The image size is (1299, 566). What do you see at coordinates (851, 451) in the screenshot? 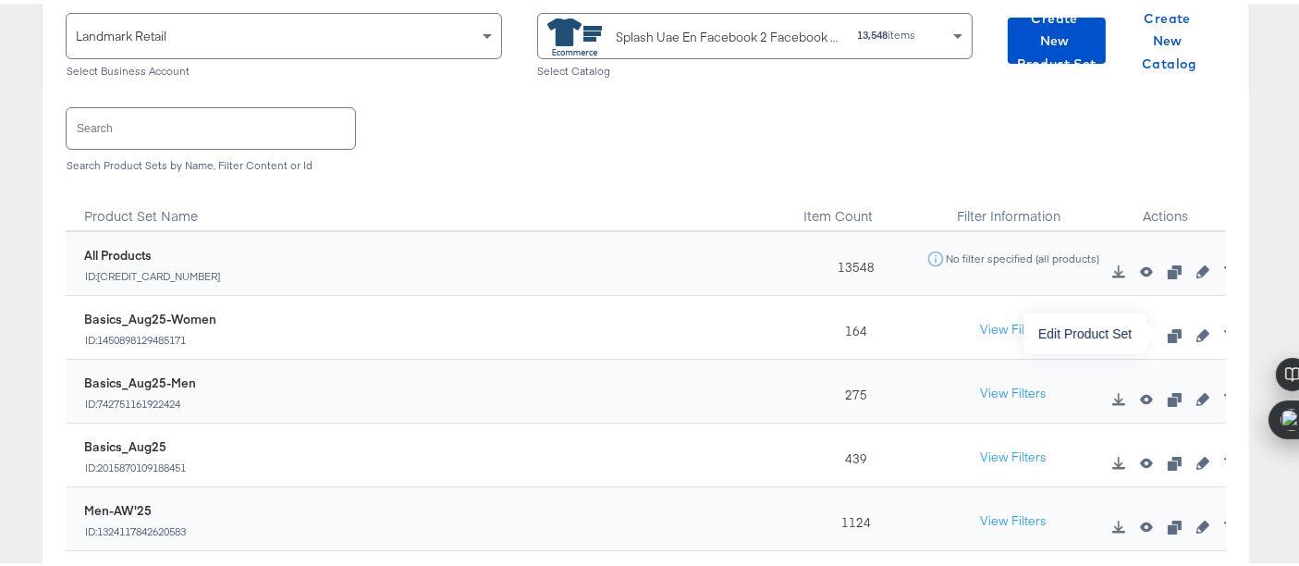
I see `div: 439` at bounding box center [851, 451].